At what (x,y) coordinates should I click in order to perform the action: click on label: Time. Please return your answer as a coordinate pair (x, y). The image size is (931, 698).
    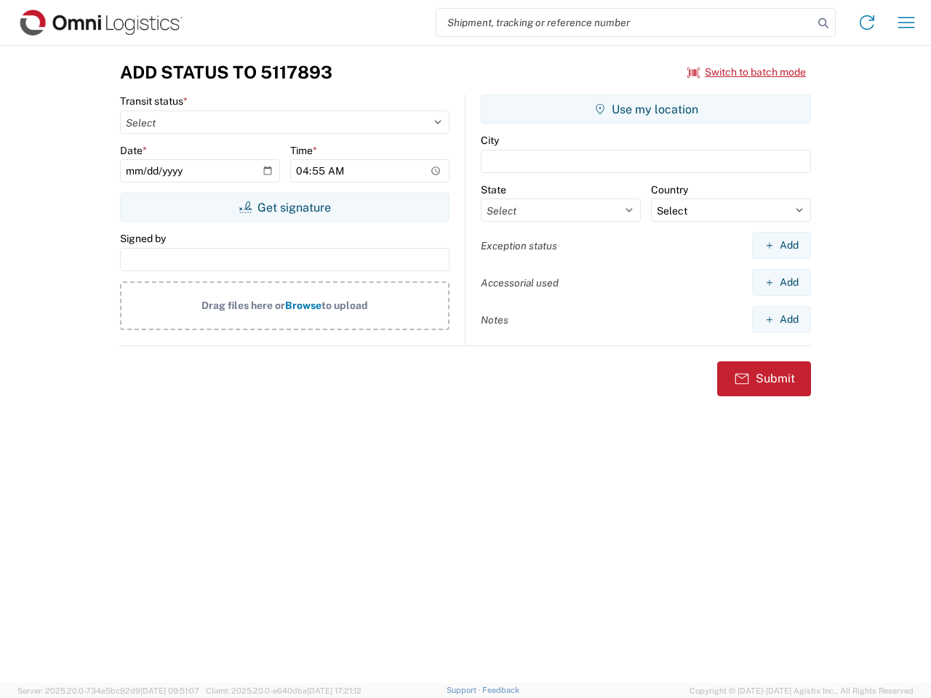
    Looking at the image, I should click on (303, 151).